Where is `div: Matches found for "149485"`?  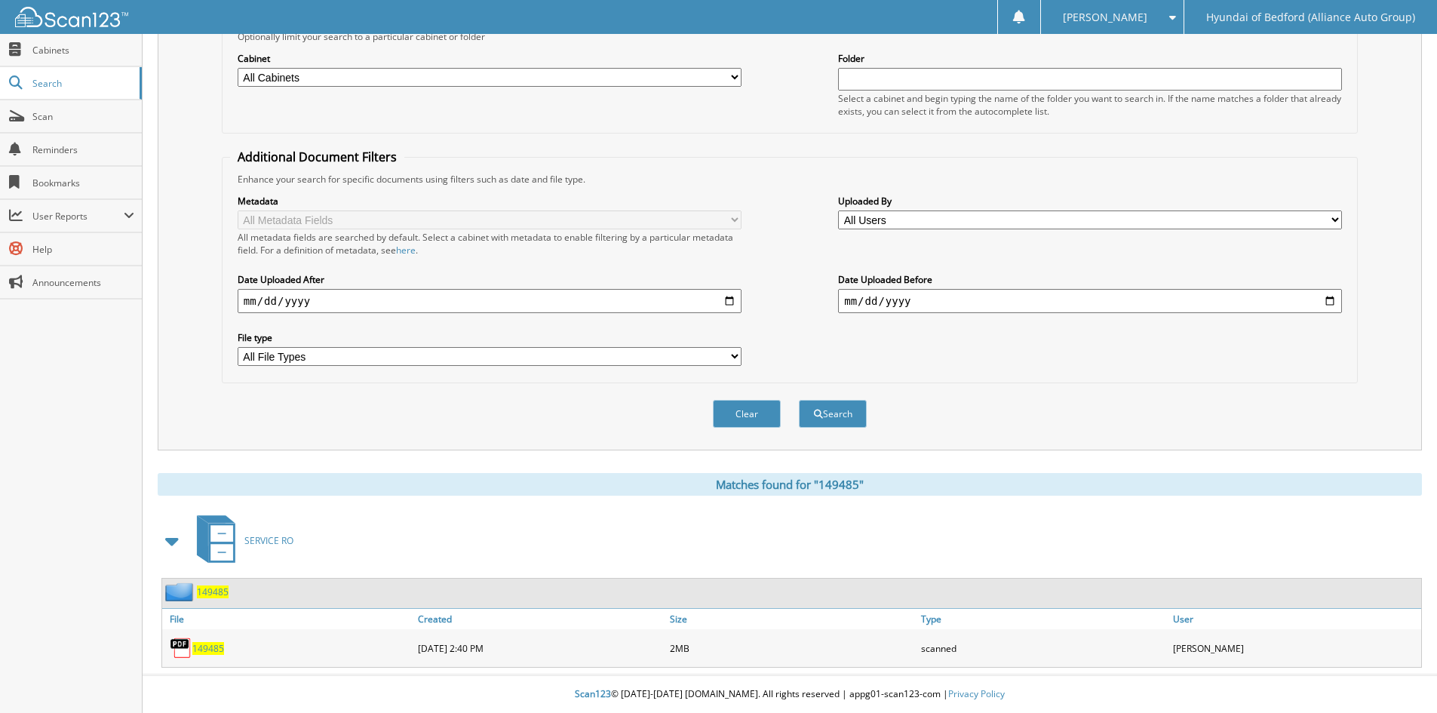
div: Matches found for "149485" is located at coordinates (790, 484).